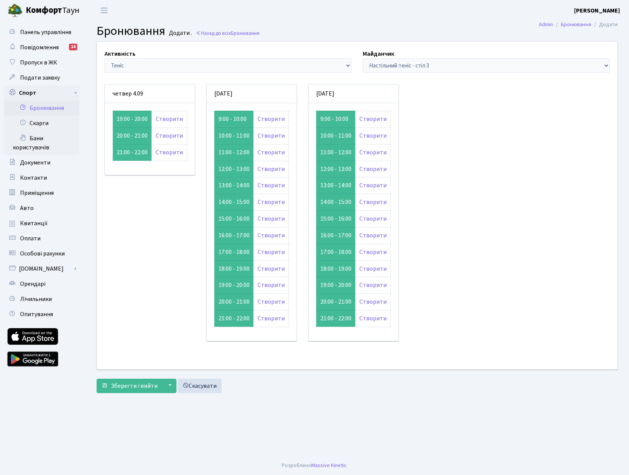  I want to click on a: Бани користувачів, so click(42, 143).